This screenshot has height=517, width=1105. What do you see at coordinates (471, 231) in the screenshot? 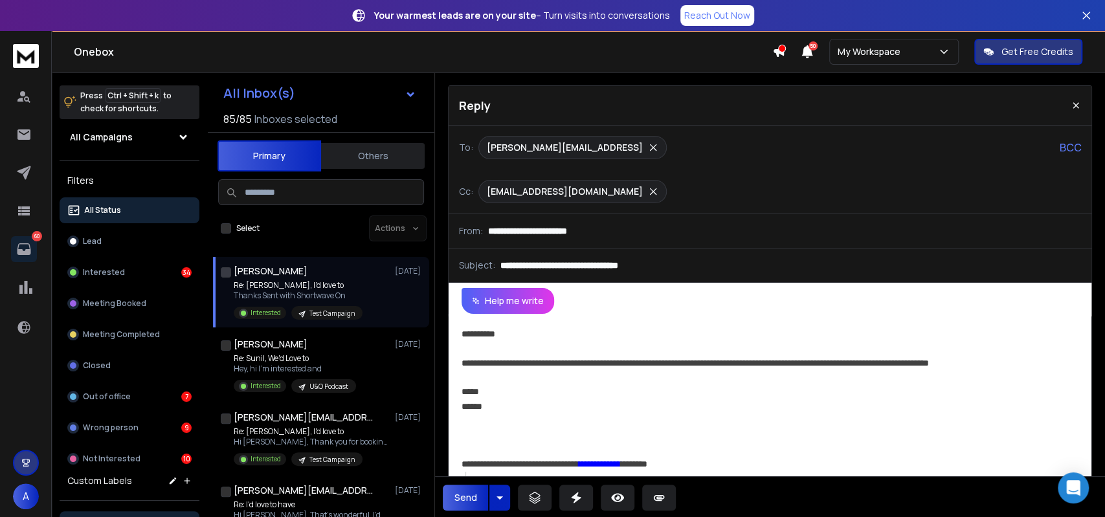
I see `p: From:` at bounding box center [471, 231].